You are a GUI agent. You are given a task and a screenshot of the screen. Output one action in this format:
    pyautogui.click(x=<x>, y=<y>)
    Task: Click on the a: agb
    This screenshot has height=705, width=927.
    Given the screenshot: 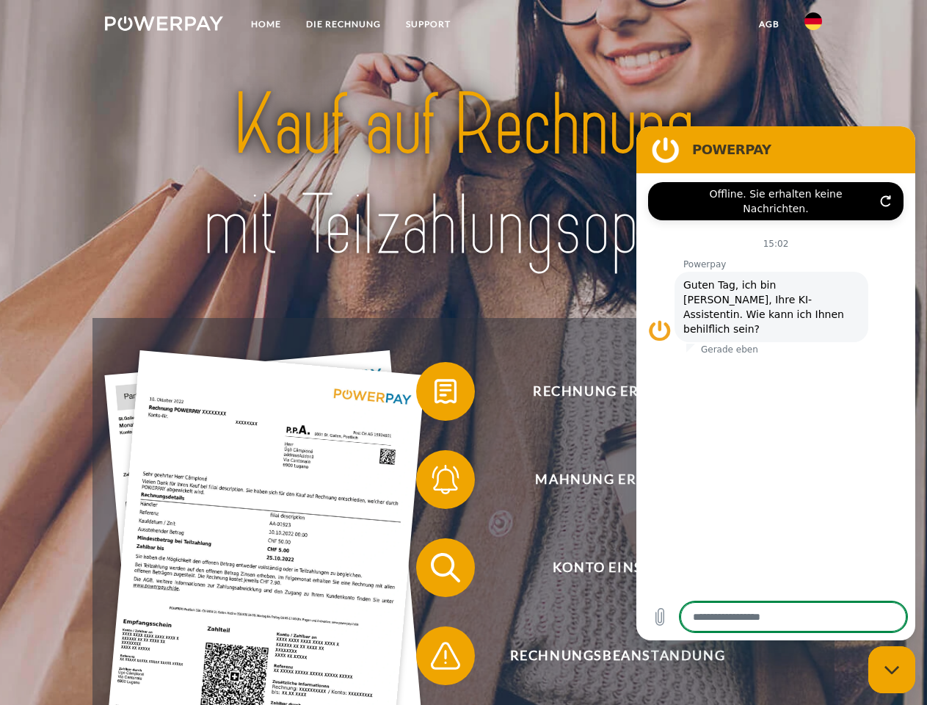 What is the action you would take?
    pyautogui.click(x=769, y=24)
    